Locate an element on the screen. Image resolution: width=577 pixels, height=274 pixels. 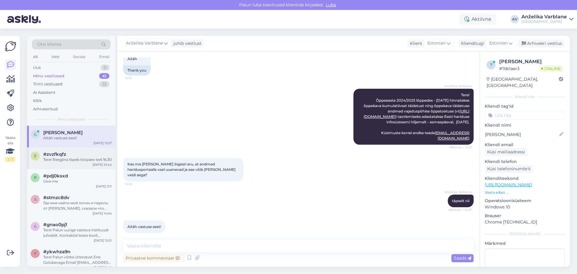
div: Klienditugi is located at coordinates (472, 43).